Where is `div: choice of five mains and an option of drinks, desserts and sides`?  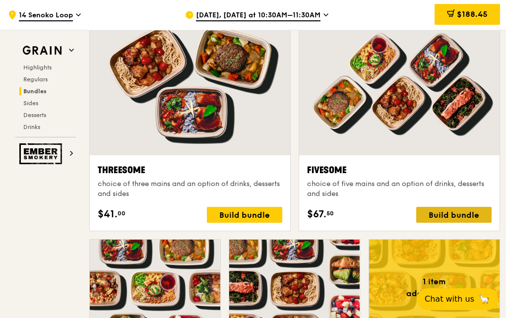 div: choice of five mains and an option of drinks, desserts and sides is located at coordinates (399, 189).